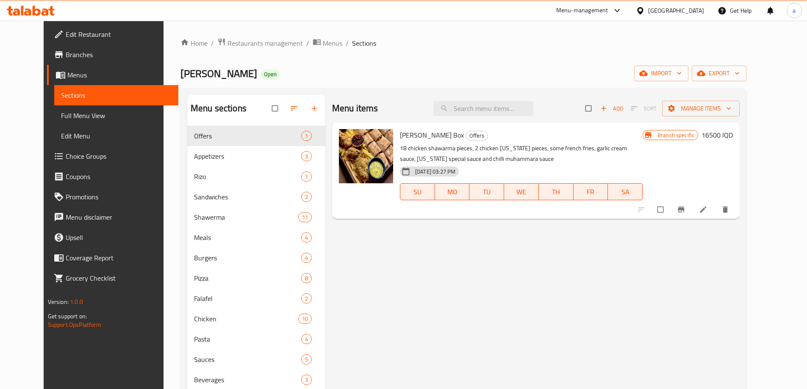  What do you see at coordinates (305, 217) in the screenshot?
I see `span: 11` at bounding box center [305, 217].